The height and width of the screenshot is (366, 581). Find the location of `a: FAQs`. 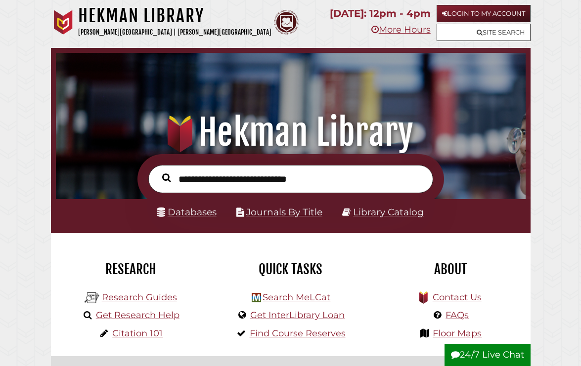

a: FAQs is located at coordinates (457, 316).